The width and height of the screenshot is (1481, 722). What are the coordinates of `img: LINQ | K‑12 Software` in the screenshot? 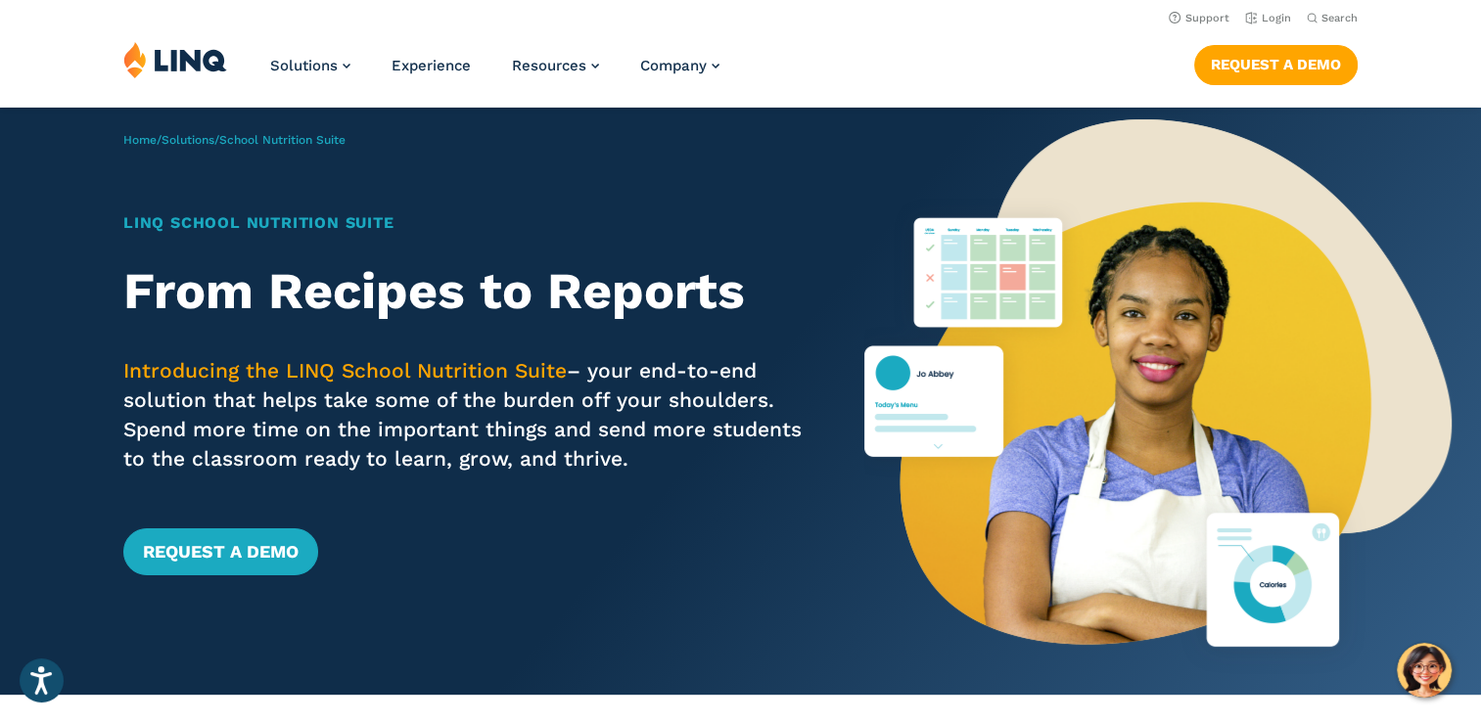 It's located at (175, 60).